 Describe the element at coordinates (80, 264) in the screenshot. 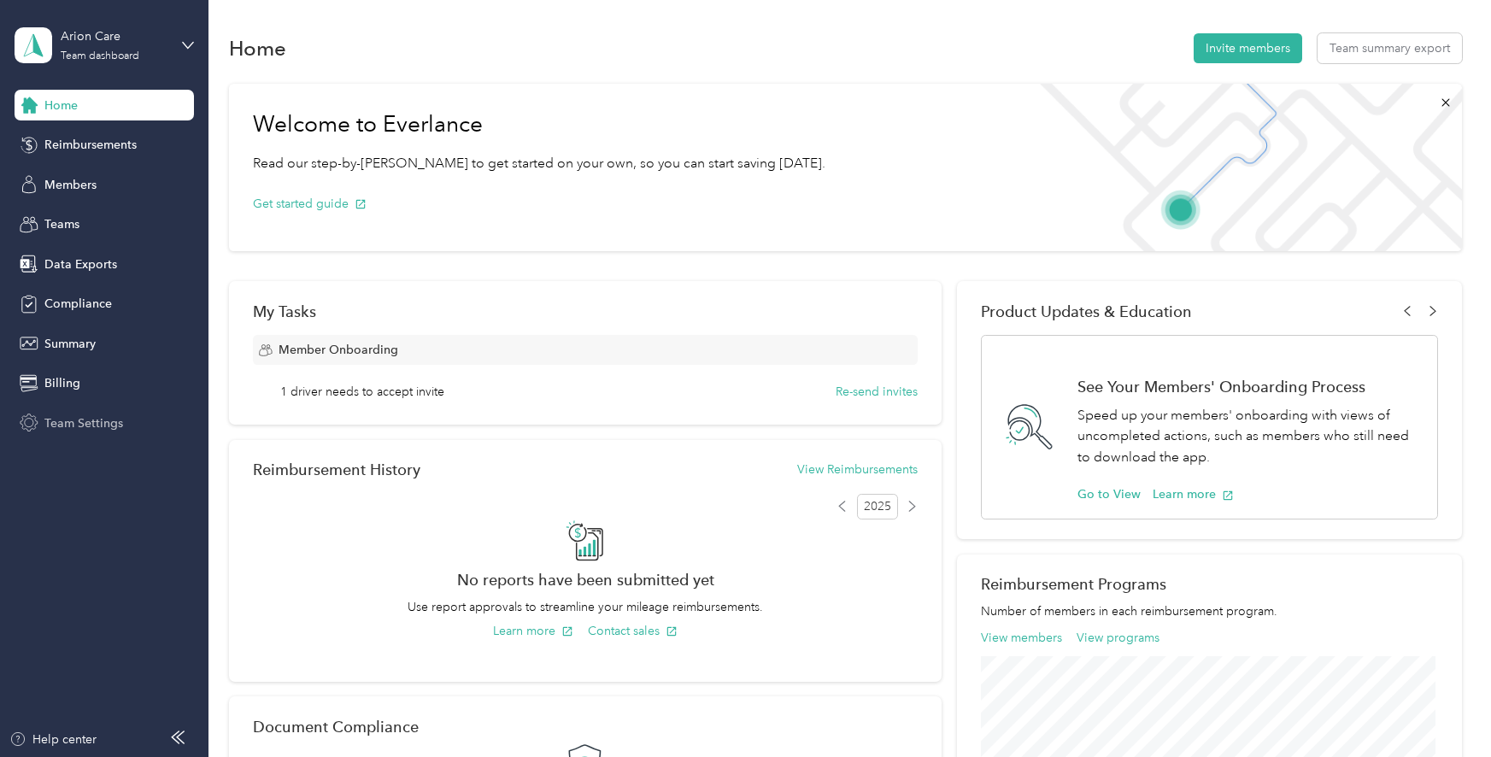

I see `span: Data Exports` at that location.